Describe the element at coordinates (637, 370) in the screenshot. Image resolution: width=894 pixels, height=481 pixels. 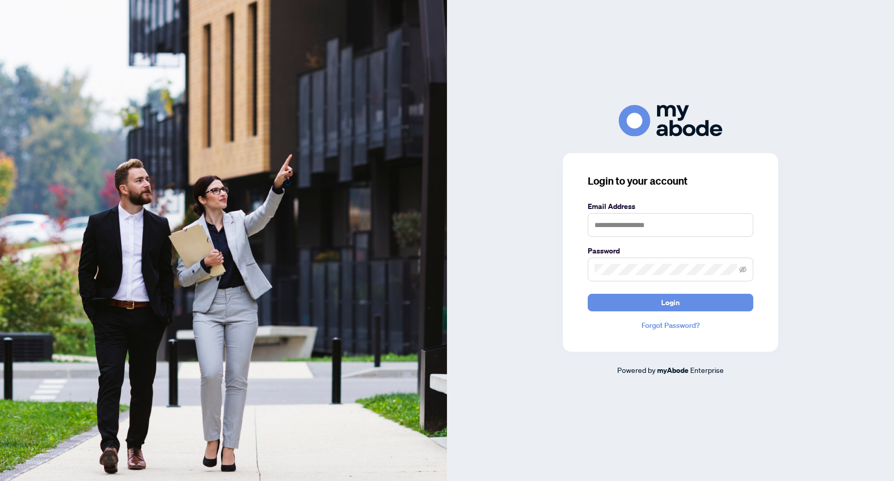
I see `span: Powered by` at that location.